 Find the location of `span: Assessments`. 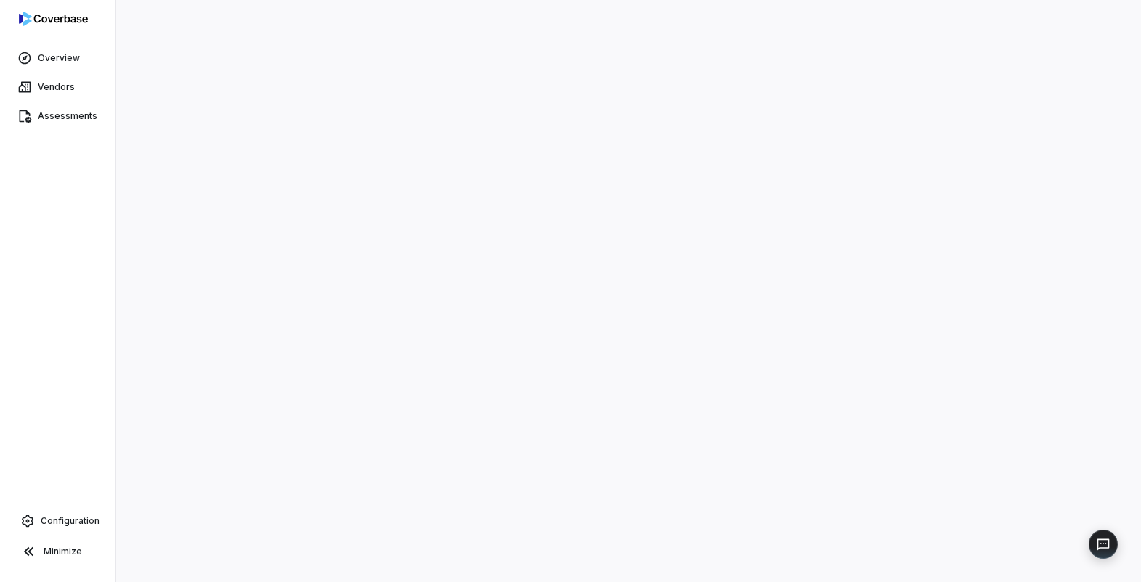

span: Assessments is located at coordinates (68, 116).